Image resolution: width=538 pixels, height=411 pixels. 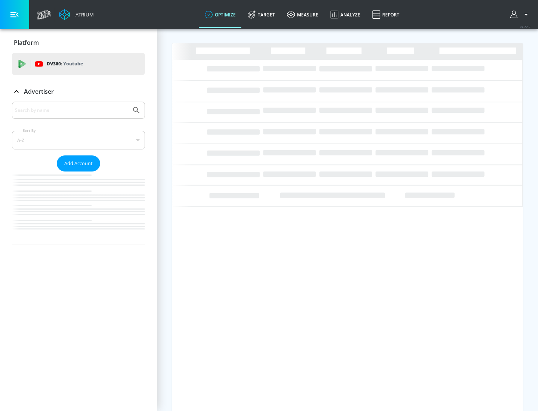 What do you see at coordinates (220, 15) in the screenshot?
I see `a: optimize` at bounding box center [220, 15].